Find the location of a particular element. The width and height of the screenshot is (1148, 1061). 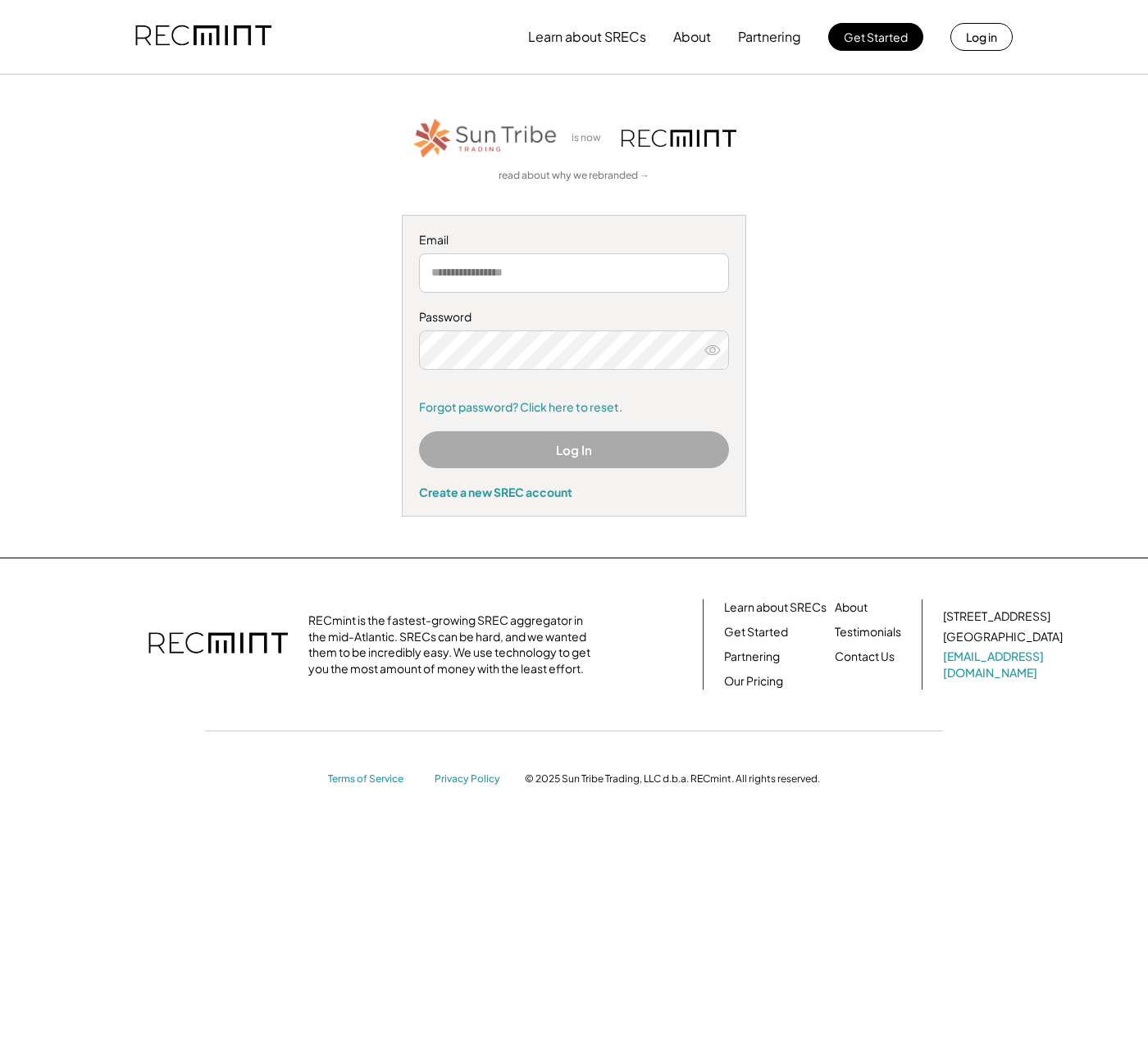

button: Log in is located at coordinates (982, 36).